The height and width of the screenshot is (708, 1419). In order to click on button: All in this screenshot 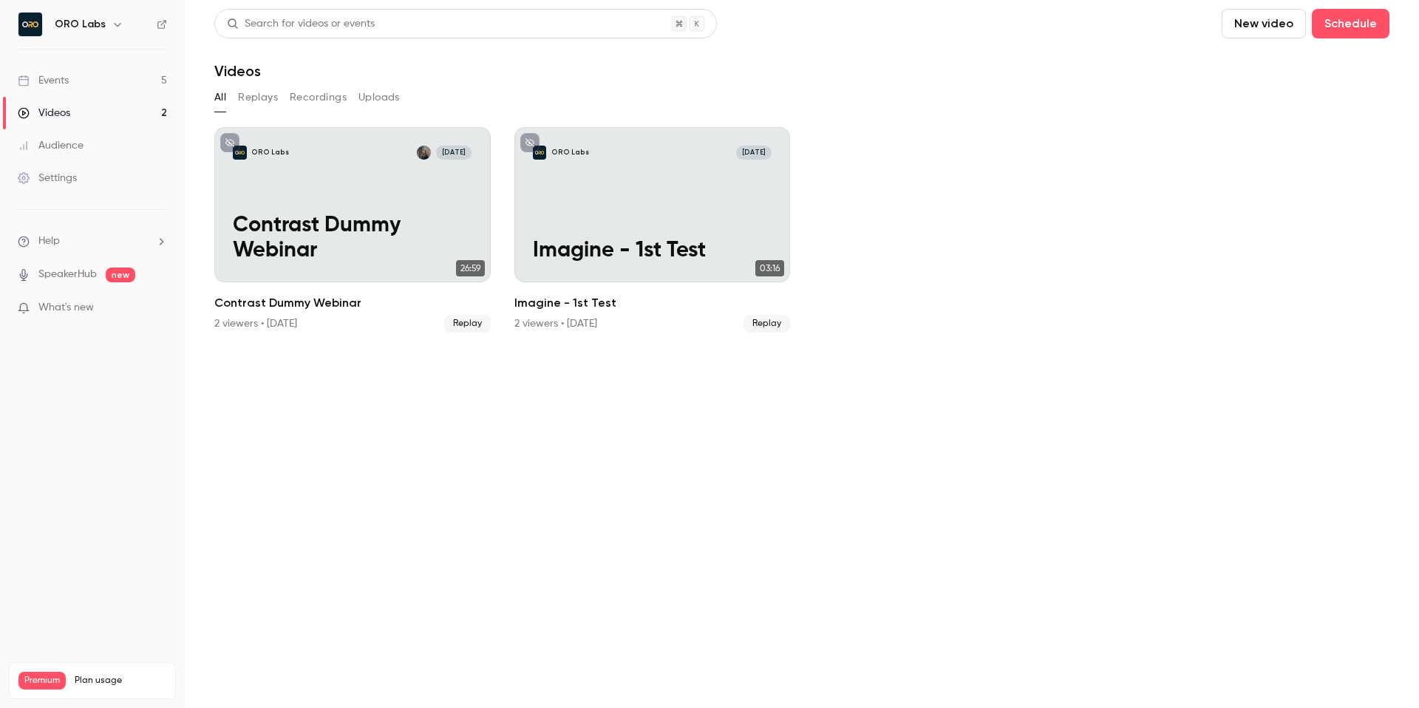, I will do `click(220, 98)`.